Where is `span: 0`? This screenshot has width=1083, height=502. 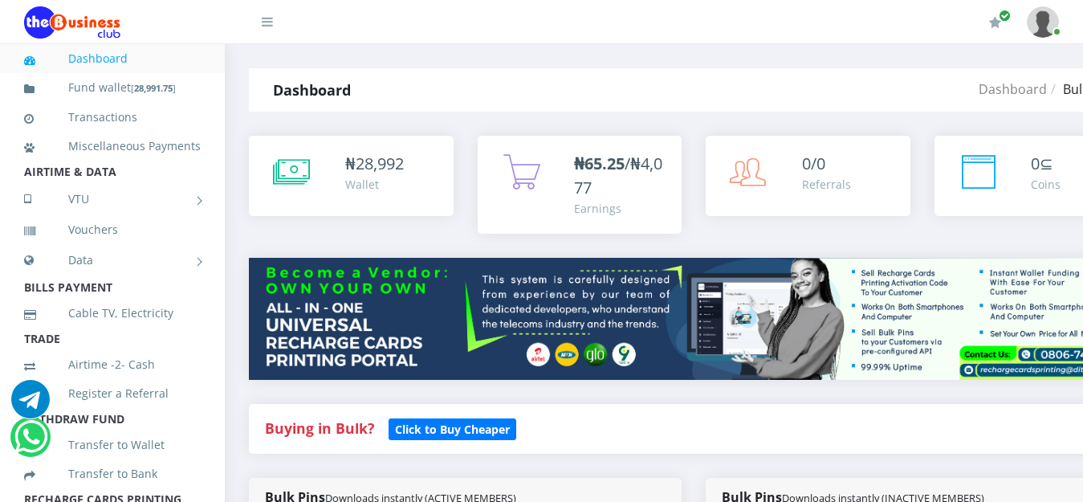
span: 0 is located at coordinates (1035, 163).